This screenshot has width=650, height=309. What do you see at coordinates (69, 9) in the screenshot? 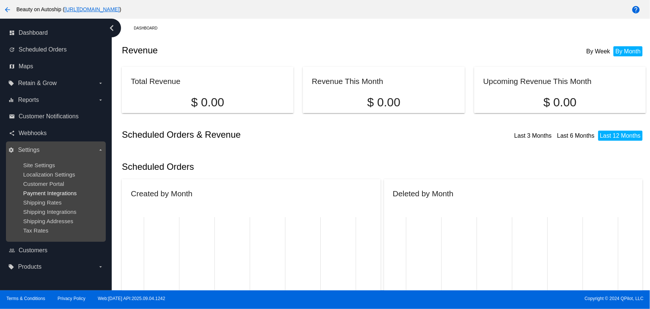
I see `span: Beauty on Autoship ( )` at bounding box center [69, 9].